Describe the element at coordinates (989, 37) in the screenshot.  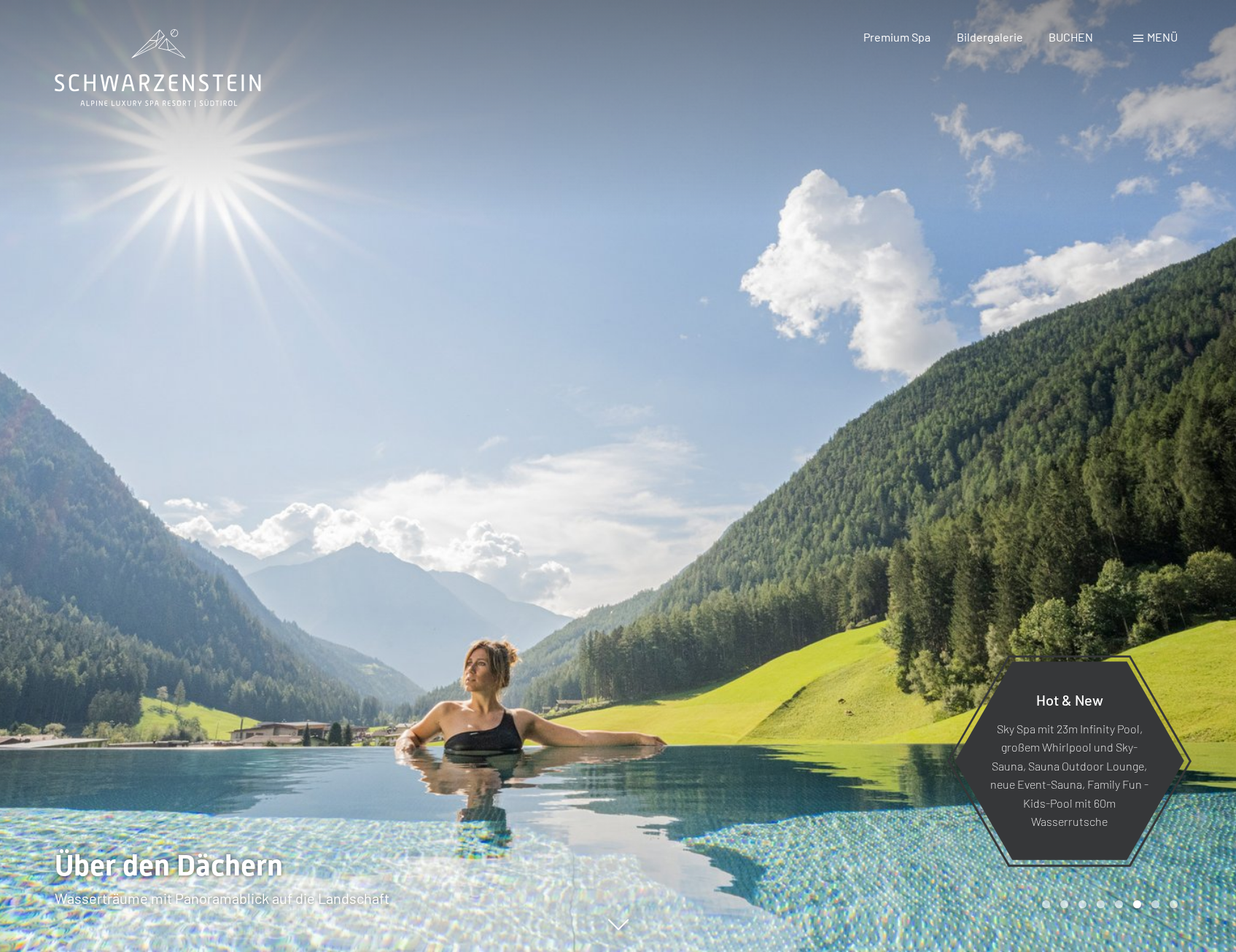
I see `span: Bildergalerie` at that location.